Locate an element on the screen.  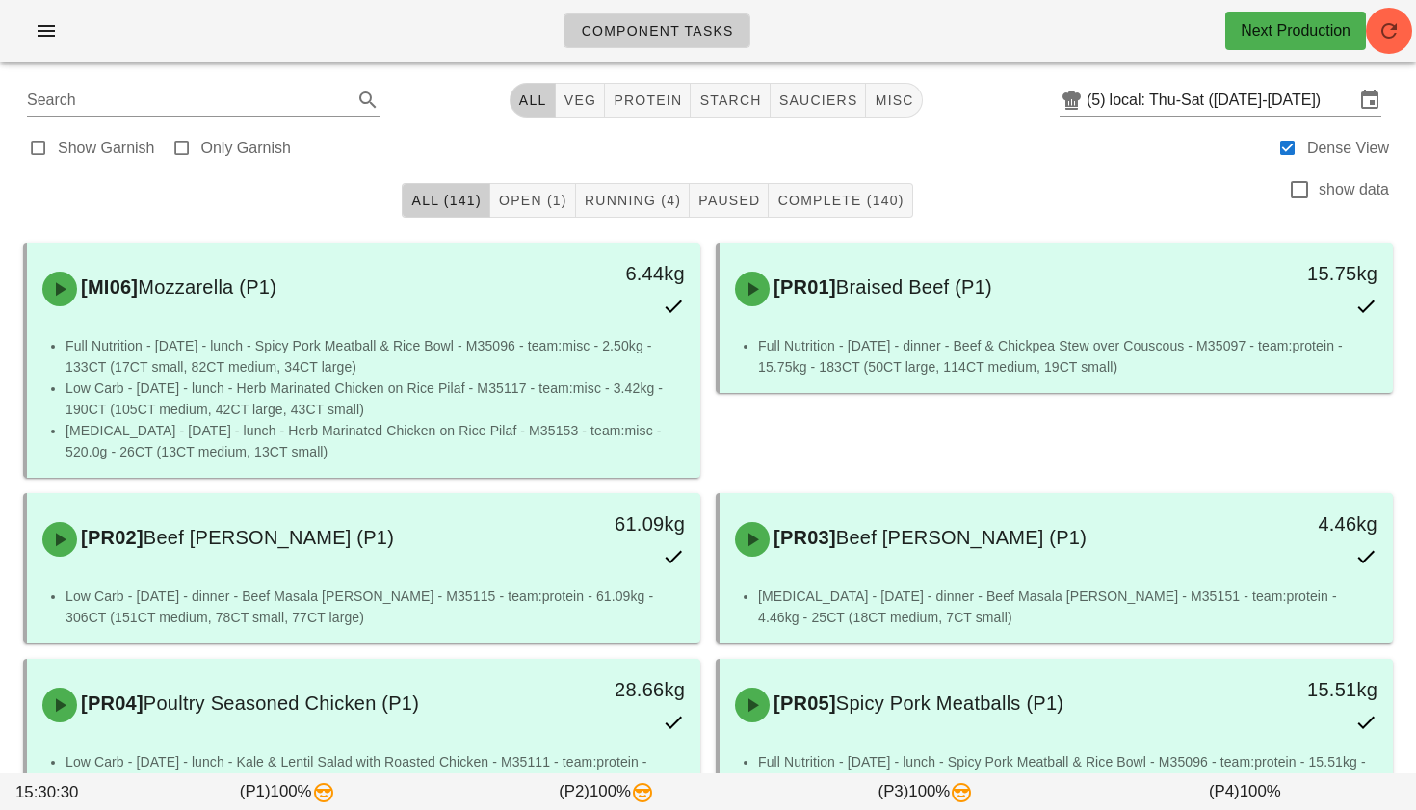
span: Paused is located at coordinates (728, 200).